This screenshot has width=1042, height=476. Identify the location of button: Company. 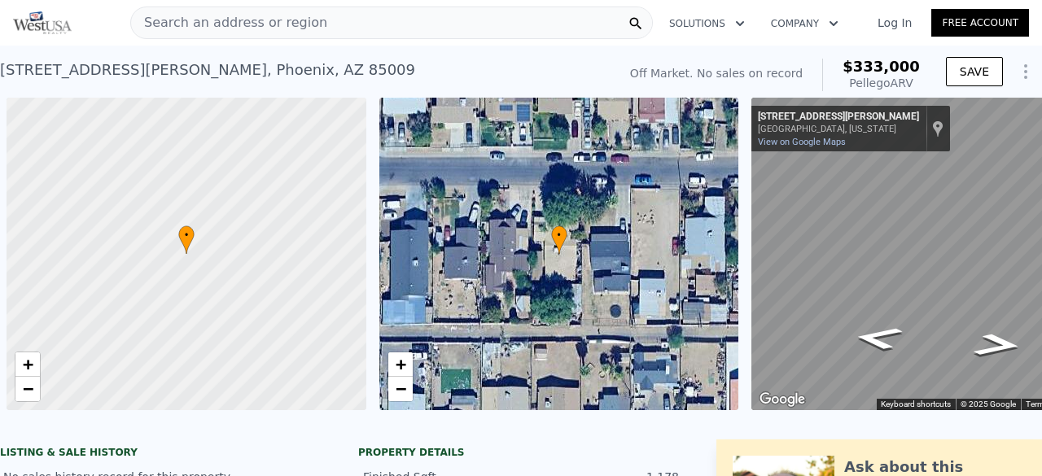
(804, 24).